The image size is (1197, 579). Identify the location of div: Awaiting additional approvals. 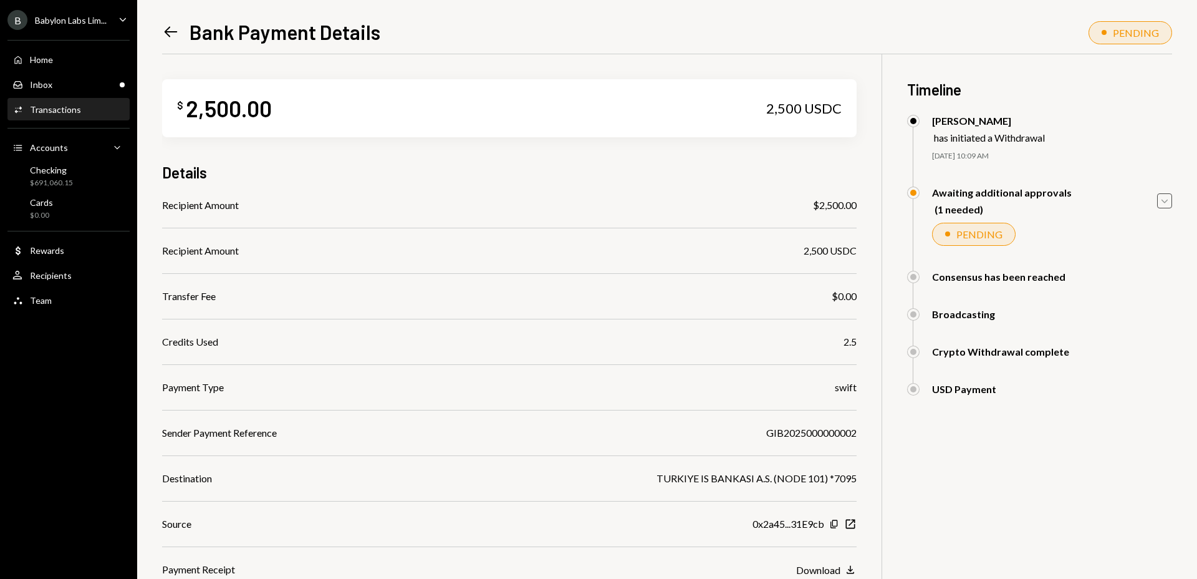
(1002, 192).